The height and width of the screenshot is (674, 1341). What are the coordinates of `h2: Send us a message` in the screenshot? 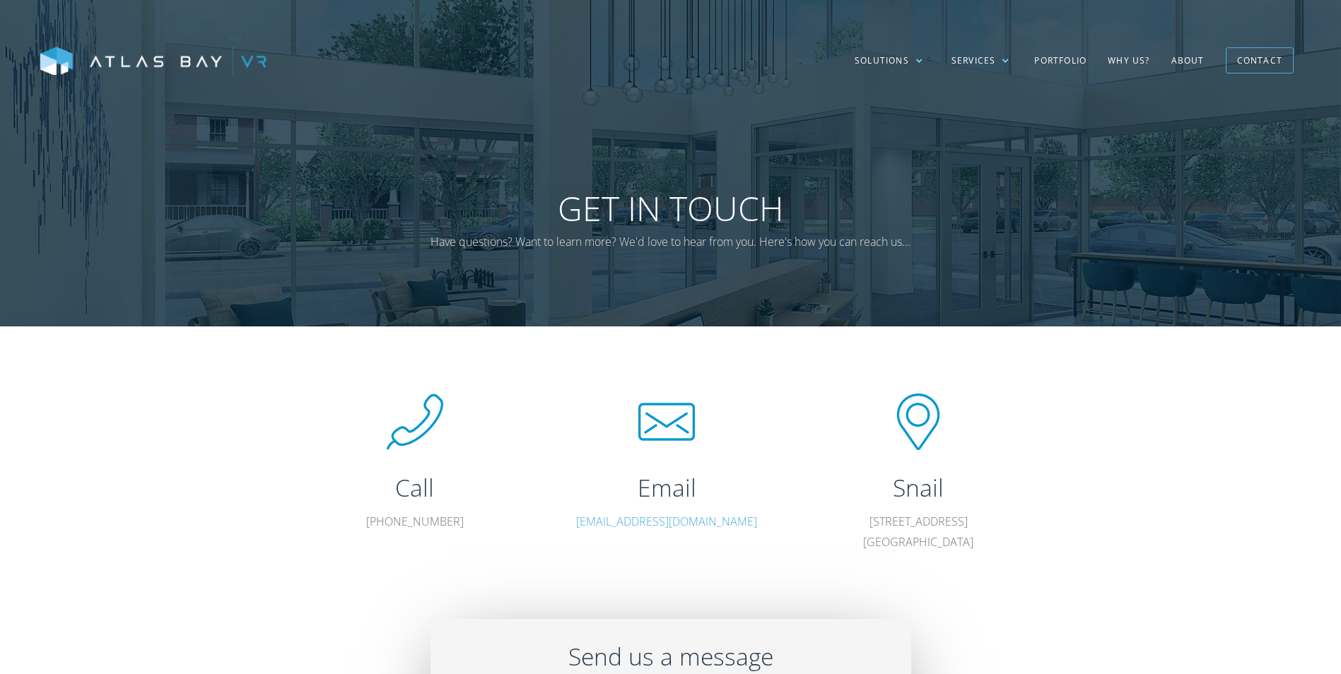 It's located at (671, 657).